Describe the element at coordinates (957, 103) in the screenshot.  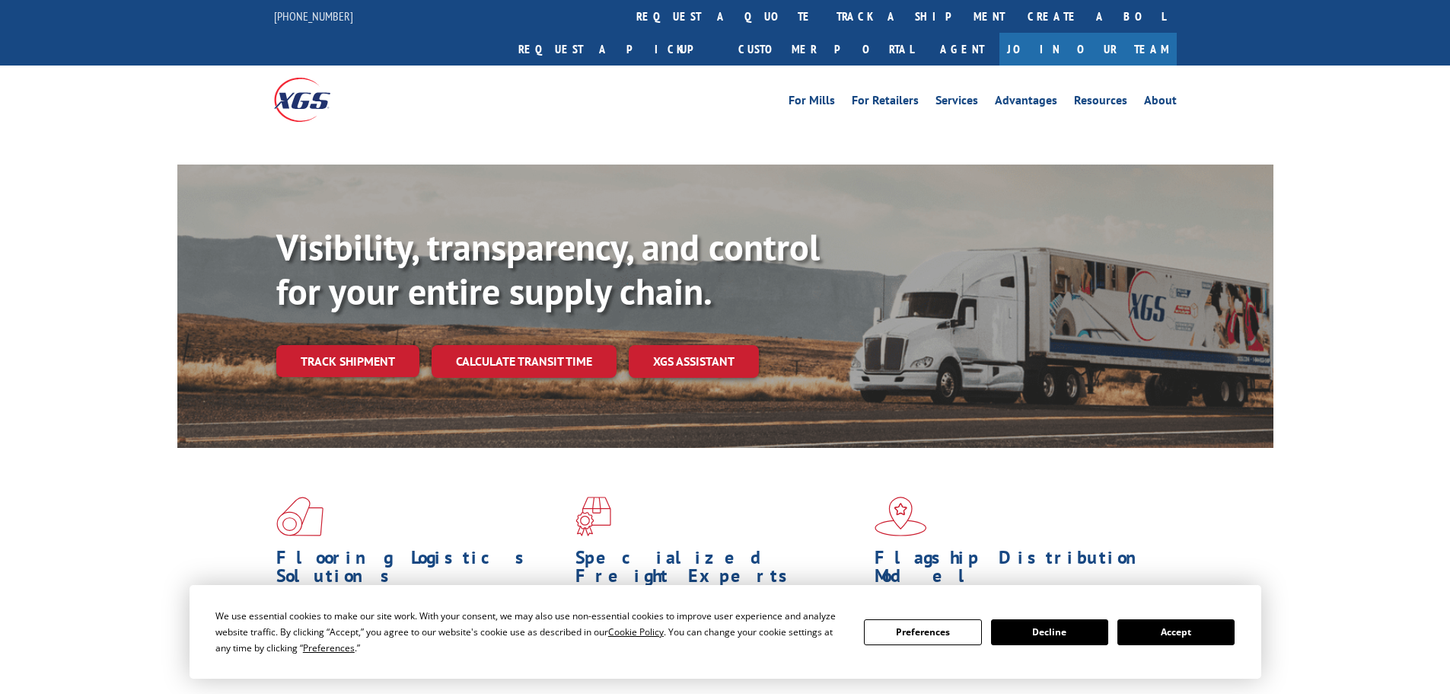
I see `a: Services` at that location.